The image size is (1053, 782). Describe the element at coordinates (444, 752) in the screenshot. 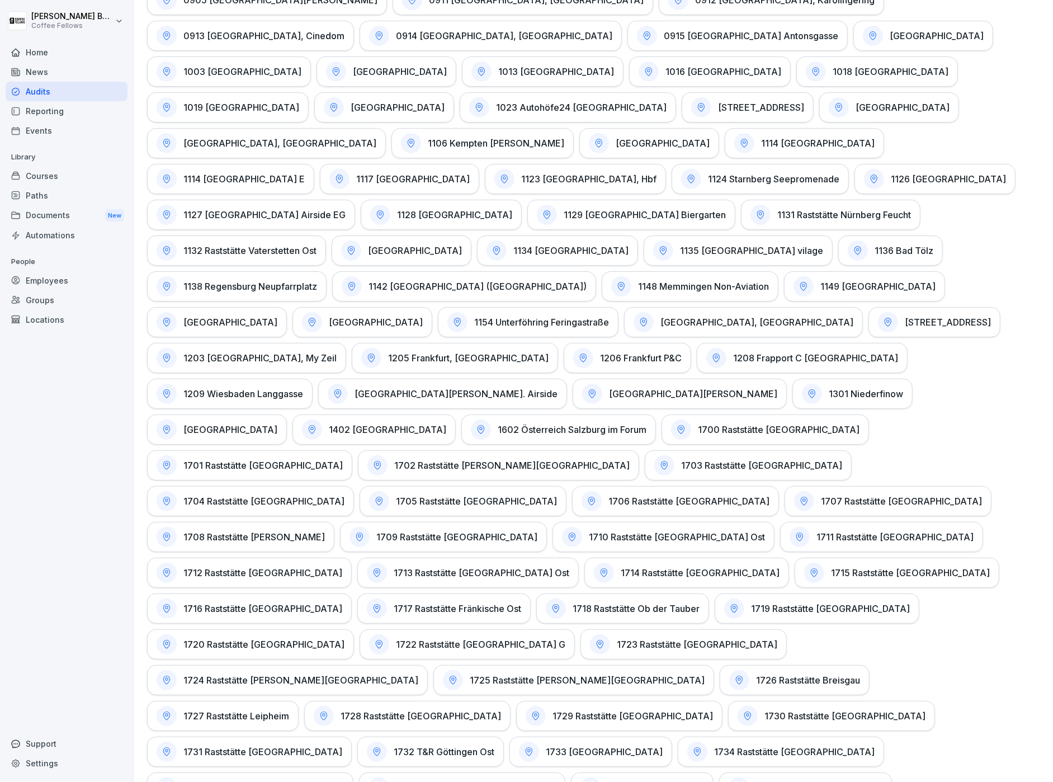

I see `h1: 1732 T&R Göttingen Ost` at that location.